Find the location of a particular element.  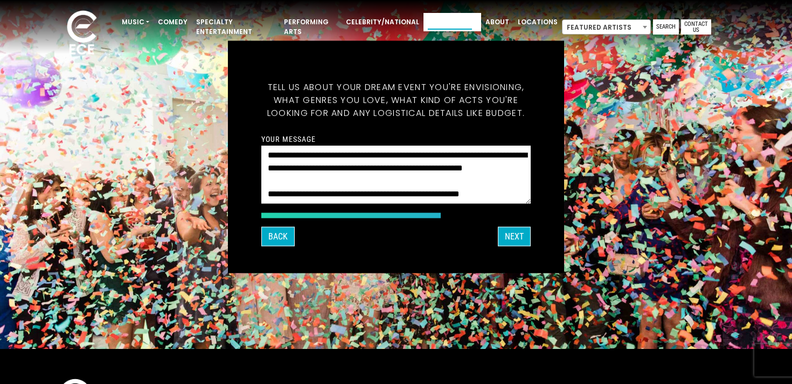

a: Comedy is located at coordinates (172, 22).